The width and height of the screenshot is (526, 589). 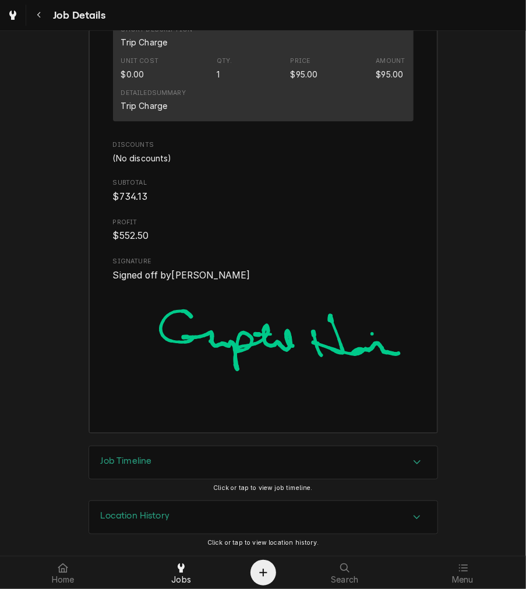 I want to click on a: Jobs, so click(x=181, y=573).